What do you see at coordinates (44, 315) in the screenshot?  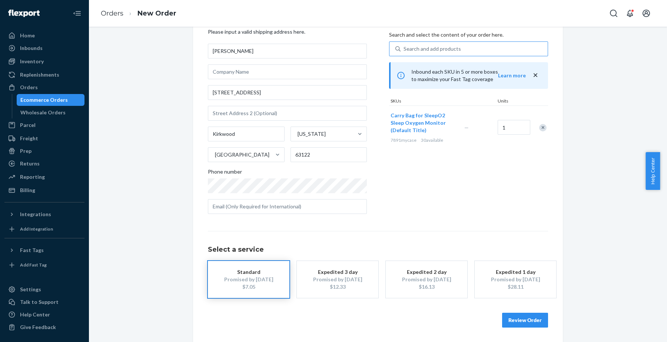 I see `a: Help Center` at bounding box center [44, 315].